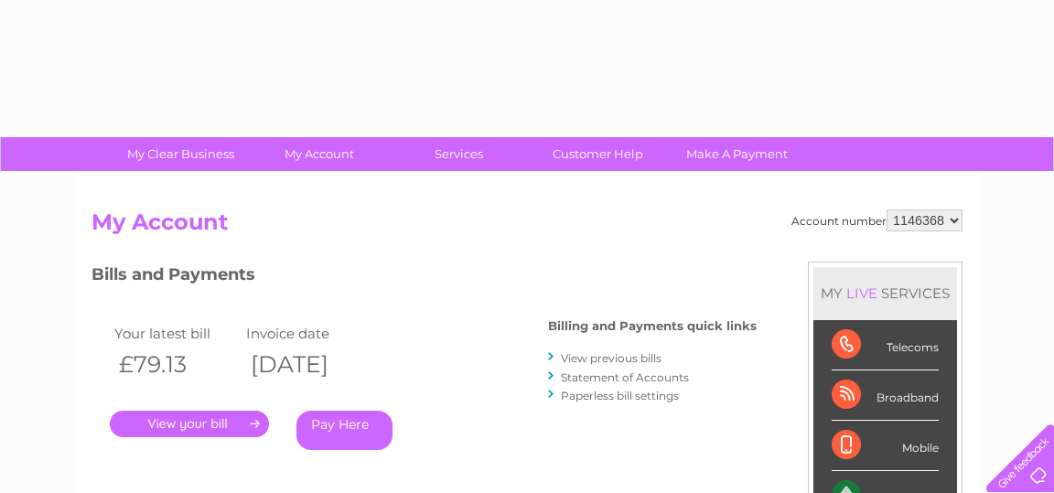  Describe the element at coordinates (176, 333) in the screenshot. I see `td: Your latest bill` at that location.